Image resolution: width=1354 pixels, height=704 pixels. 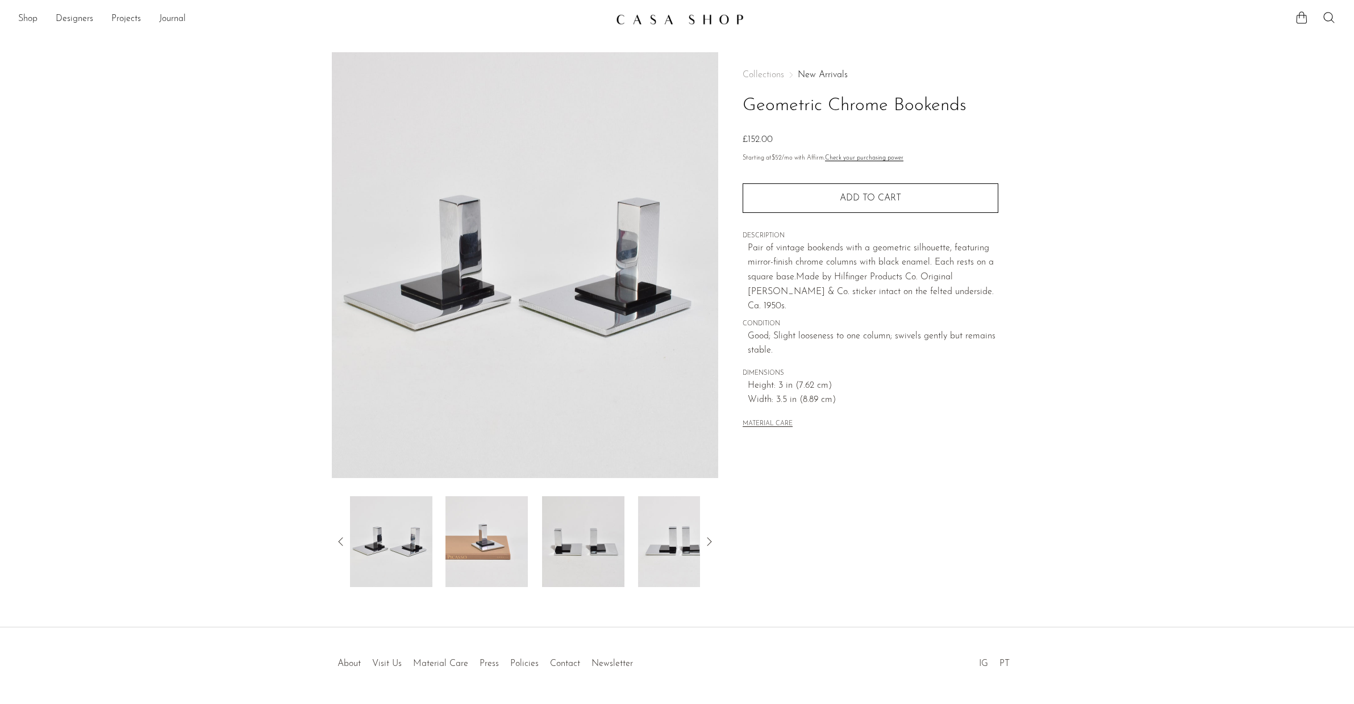 I want to click on nav: Desktop navigation, so click(x=312, y=19).